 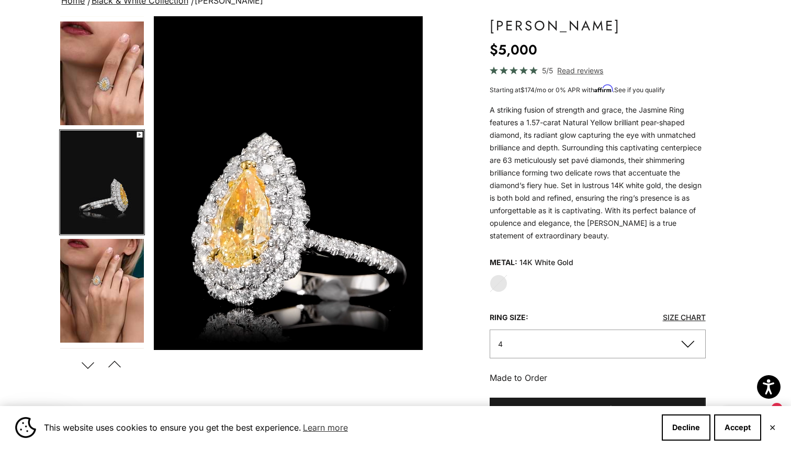 I want to click on p: Made to Order, so click(x=598, y=377).